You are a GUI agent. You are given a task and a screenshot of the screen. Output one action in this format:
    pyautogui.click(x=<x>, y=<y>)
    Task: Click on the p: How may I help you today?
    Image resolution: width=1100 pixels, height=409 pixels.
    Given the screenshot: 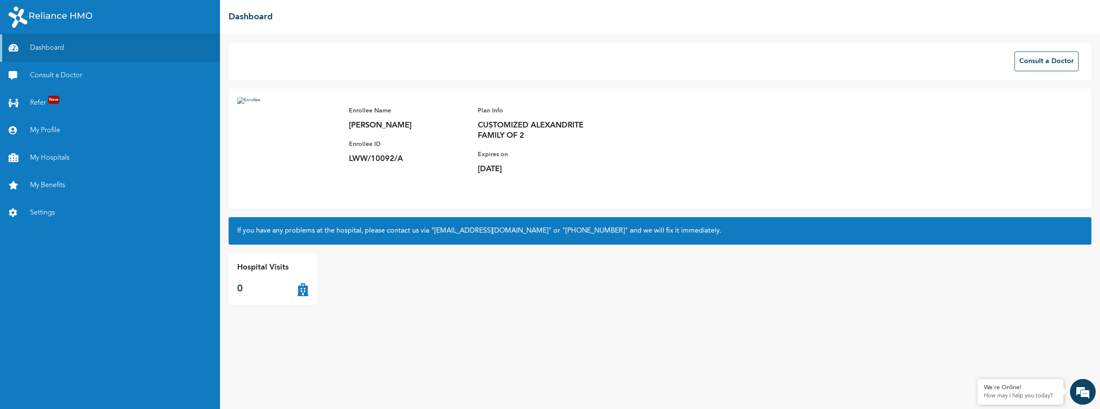 What is the action you would take?
    pyautogui.click(x=1020, y=397)
    